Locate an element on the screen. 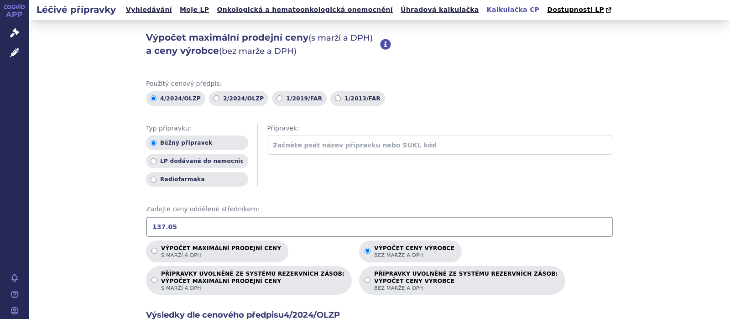 The width and height of the screenshot is (730, 319). a: Onkologická a hematoonkologická onemocnění is located at coordinates (305, 10).